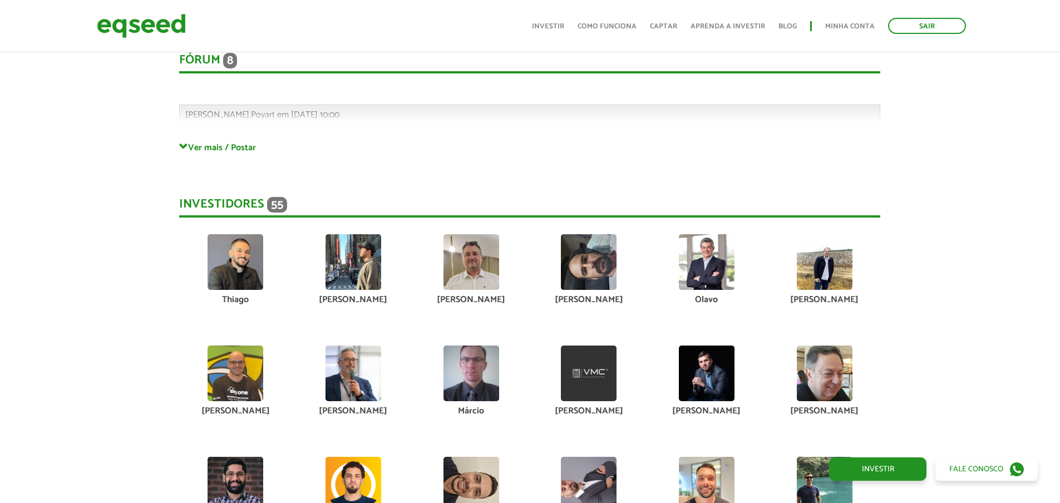 The height and width of the screenshot is (503, 1060). What do you see at coordinates (825, 262) in the screenshot?
I see `img: picture-61293-1560094735.jpg` at bounding box center [825, 262].